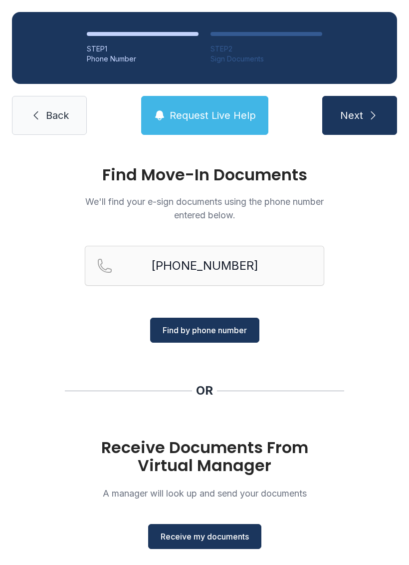  What do you see at coordinates (267, 49) in the screenshot?
I see `div: STEP 2` at bounding box center [267, 49].